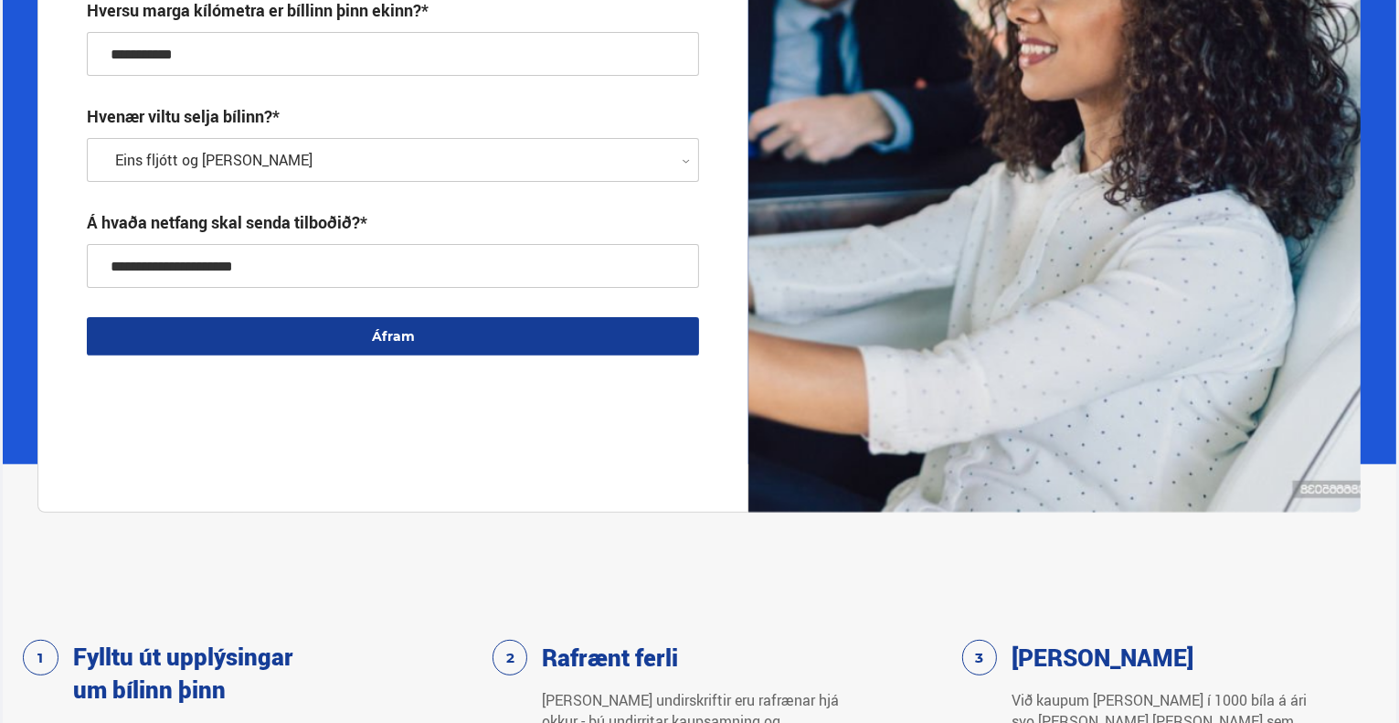  I want to click on h3: Rafrænt ferli, so click(609, 657).